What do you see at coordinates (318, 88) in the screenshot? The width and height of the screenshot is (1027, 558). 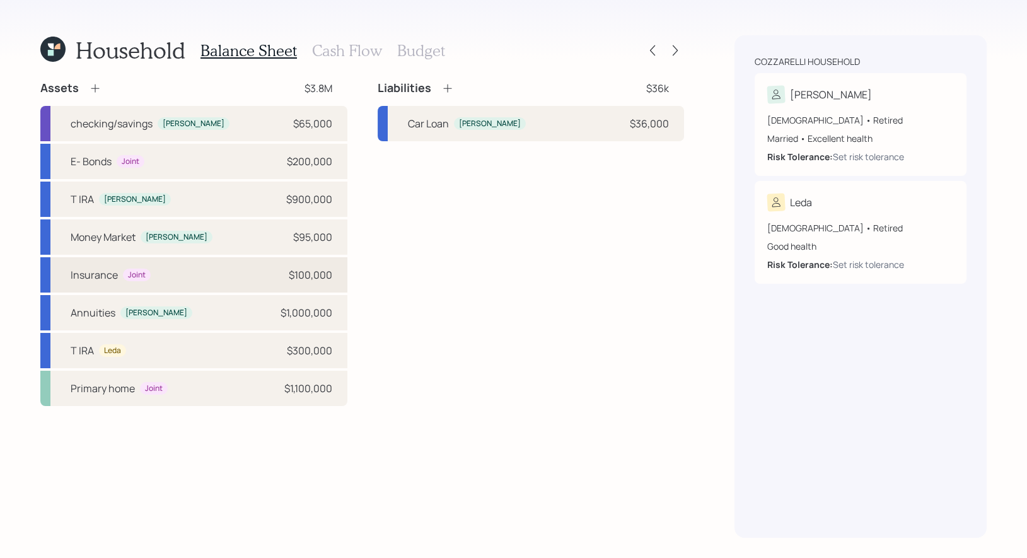 I see `div: $3.8M` at bounding box center [318, 88].